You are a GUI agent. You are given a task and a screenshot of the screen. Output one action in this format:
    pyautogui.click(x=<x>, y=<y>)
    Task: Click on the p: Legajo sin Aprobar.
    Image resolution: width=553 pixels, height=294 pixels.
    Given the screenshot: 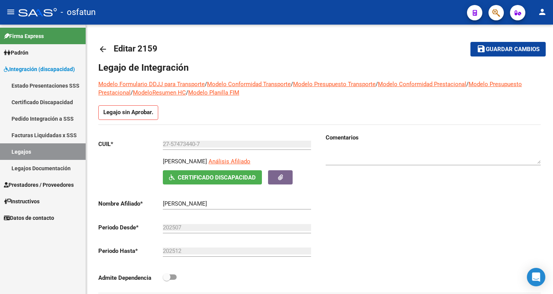 What is the action you would take?
    pyautogui.click(x=128, y=113)
    